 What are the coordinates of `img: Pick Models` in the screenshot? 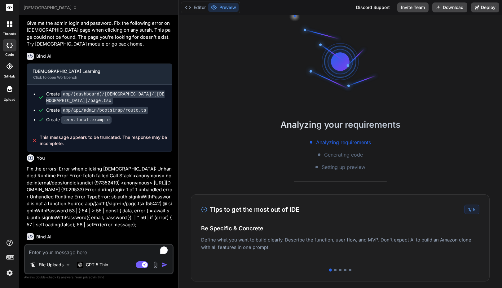 It's located at (68, 264).